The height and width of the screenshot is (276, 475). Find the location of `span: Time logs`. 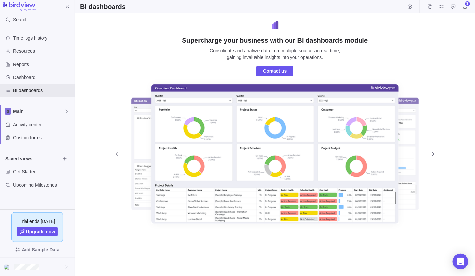

span: Time logs is located at coordinates (430, 7).